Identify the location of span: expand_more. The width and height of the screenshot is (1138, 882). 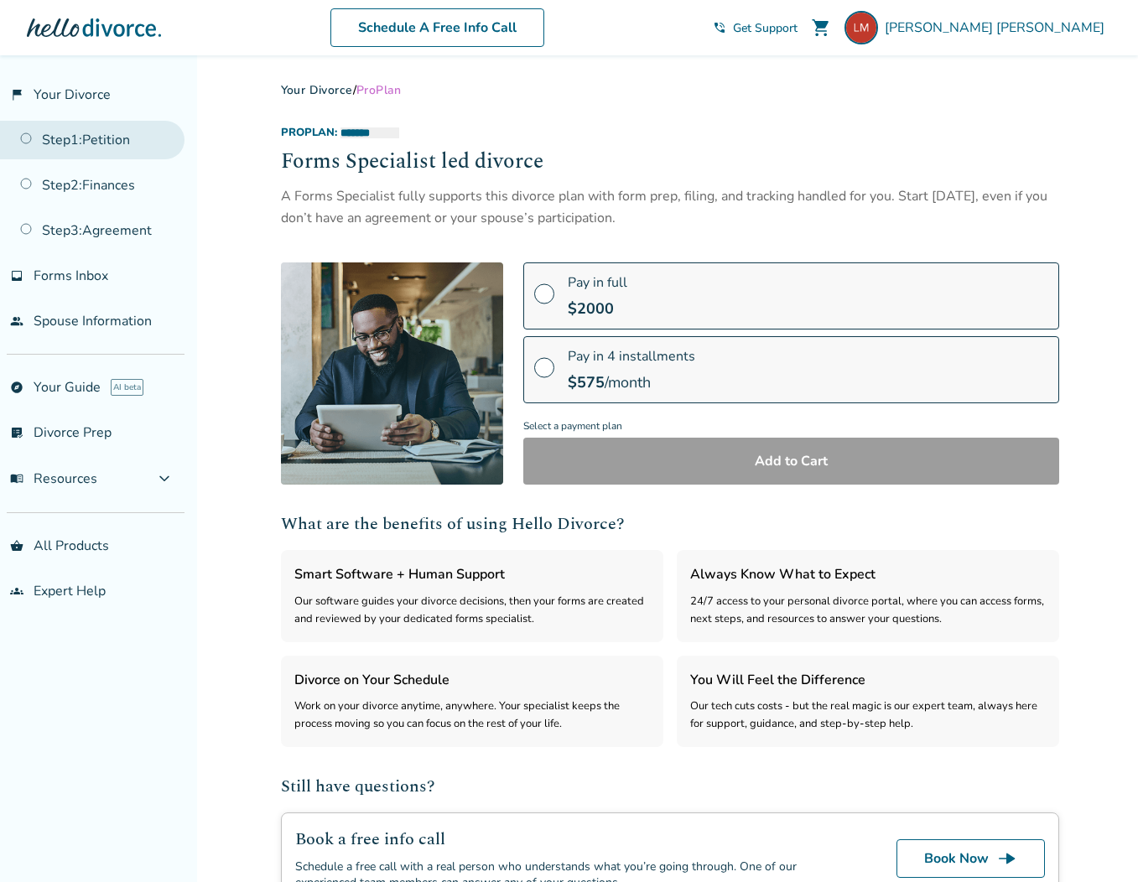
(164, 479).